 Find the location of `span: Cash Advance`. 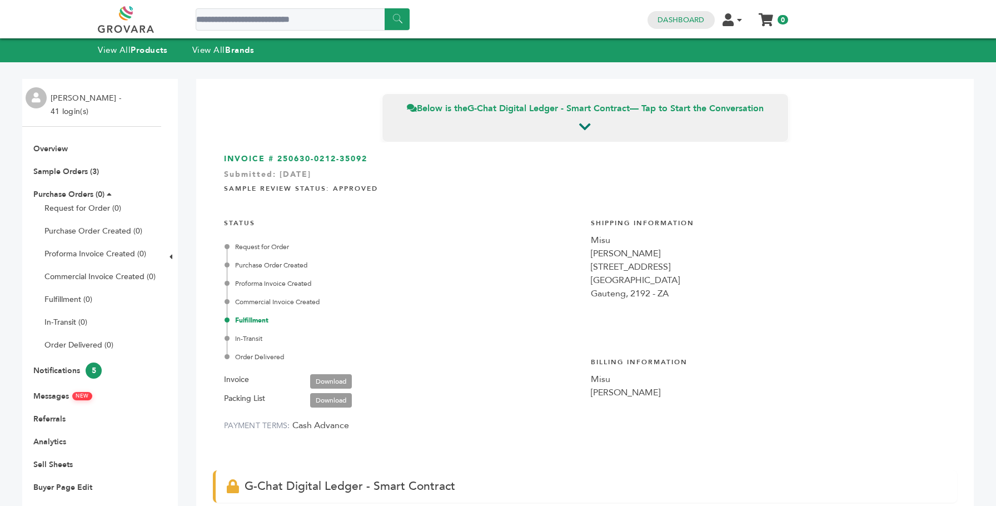

span: Cash Advance is located at coordinates (321, 425).